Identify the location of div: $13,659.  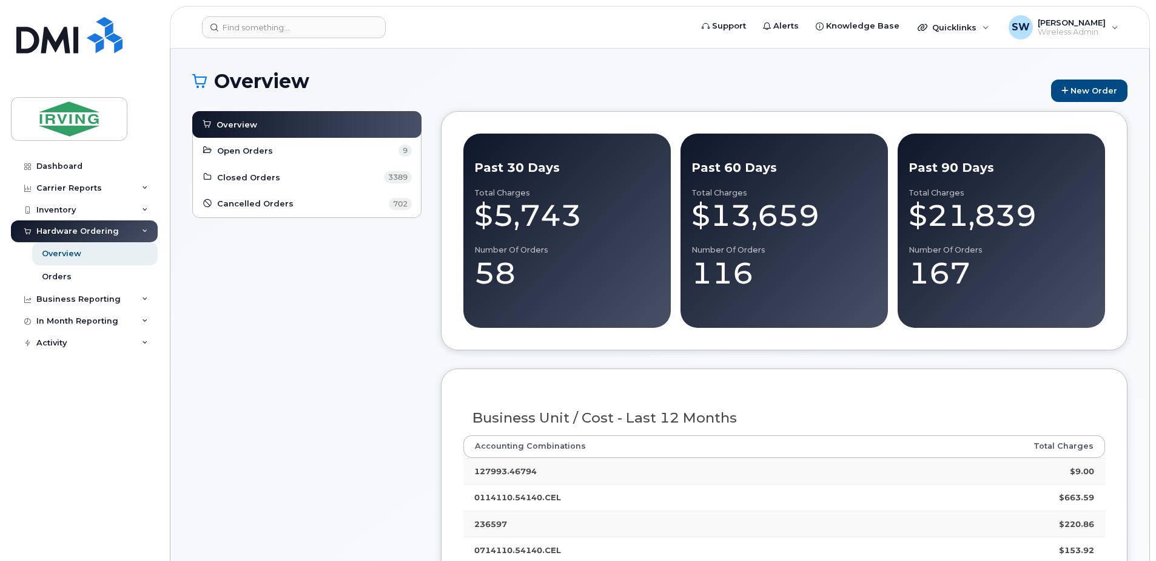
(784, 215).